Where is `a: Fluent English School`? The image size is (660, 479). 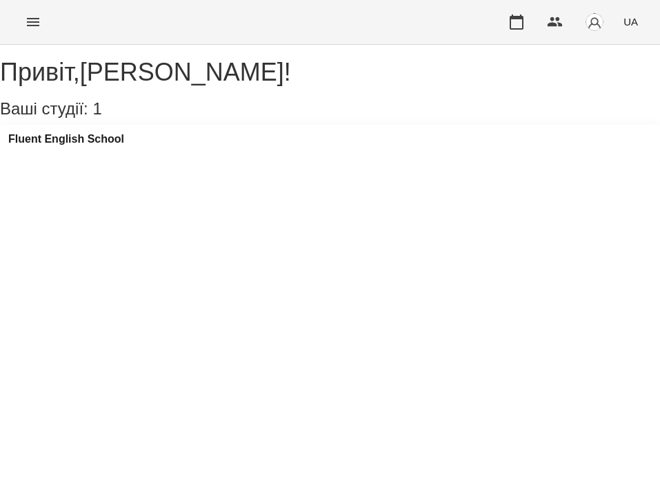 a: Fluent English School is located at coordinates (66, 139).